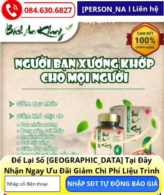 The height and width of the screenshot is (195, 164). What do you see at coordinates (112, 183) in the screenshot?
I see `p: NHẬP SĐT TỰ ĐỘNG BÁO GIÁ` at bounding box center [112, 183].